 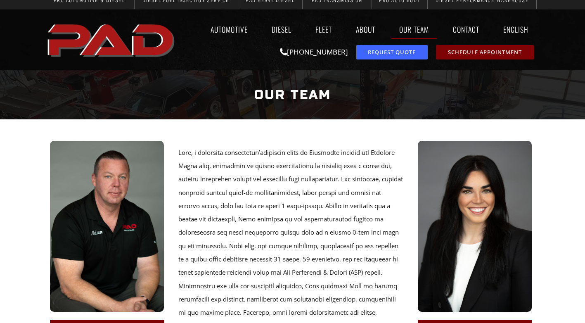 What do you see at coordinates (107, 226) in the screenshot?
I see `img: A man with short hair in a black shirt with "Adam" and "PAD Performance" sits against a plain gra...` at bounding box center [107, 226].